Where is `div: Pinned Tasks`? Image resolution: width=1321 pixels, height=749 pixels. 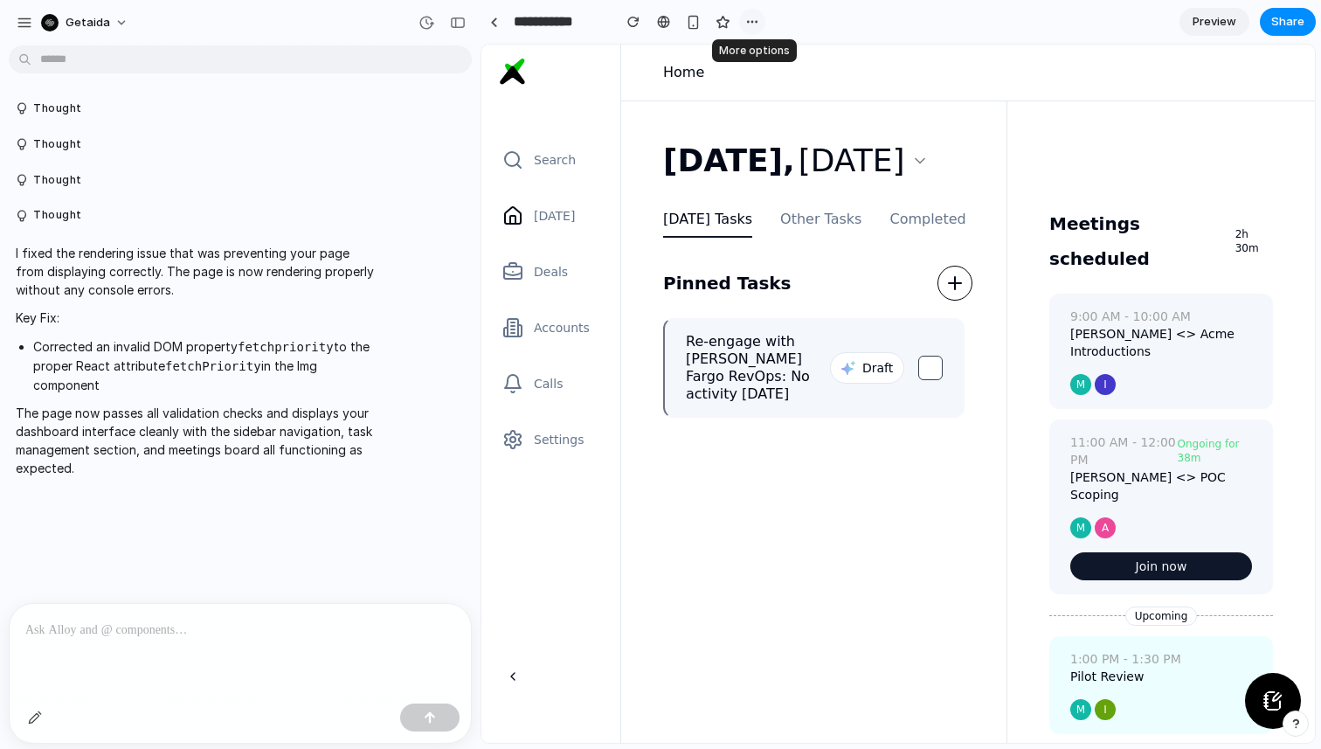 div: Pinned Tasks is located at coordinates (319, 239).